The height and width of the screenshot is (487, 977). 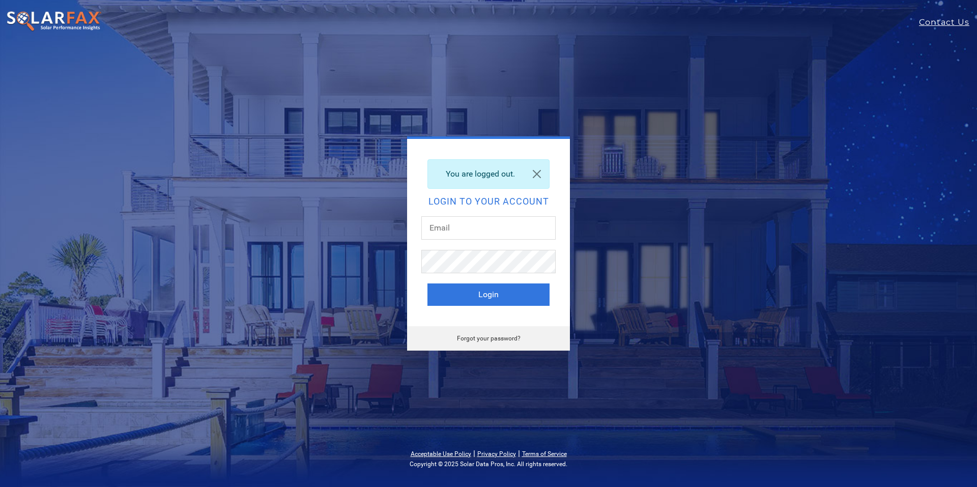 What do you see at coordinates (948, 22) in the screenshot?
I see `a: Contact Us` at bounding box center [948, 22].